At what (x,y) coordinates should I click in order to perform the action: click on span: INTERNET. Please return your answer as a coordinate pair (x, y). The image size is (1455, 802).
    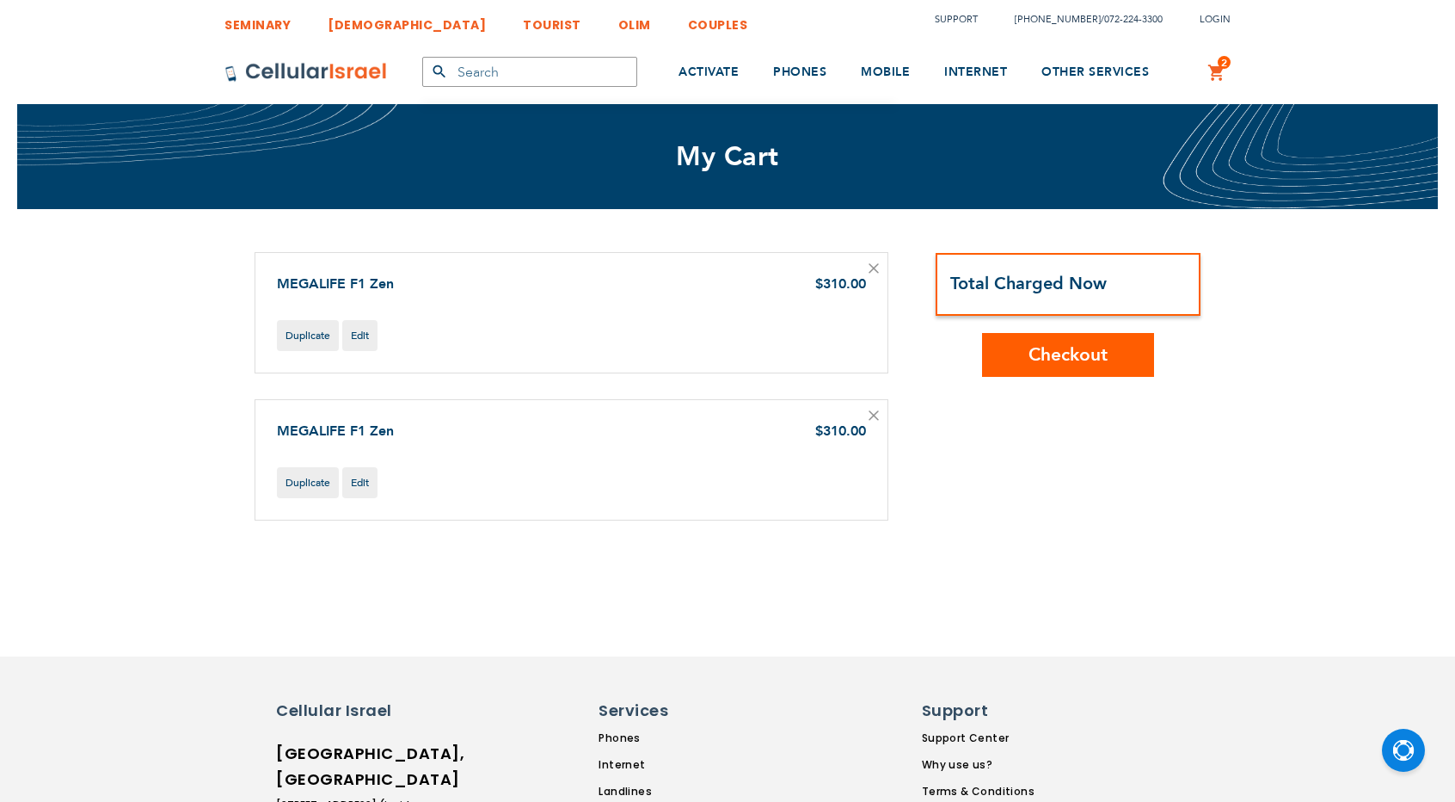
    Looking at the image, I should click on (975, 71).